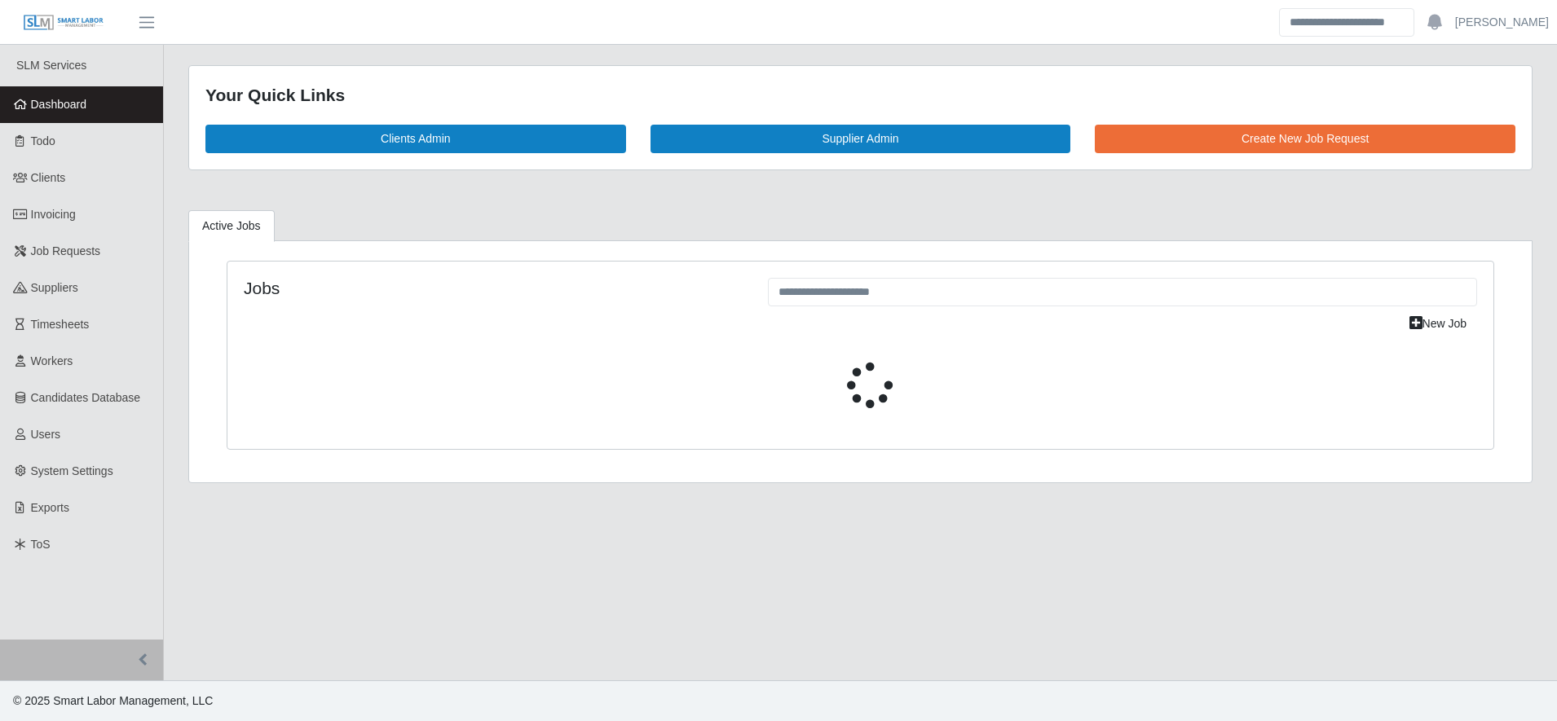 The width and height of the screenshot is (1557, 721). What do you see at coordinates (493, 288) in the screenshot?
I see `h4: Jobs` at bounding box center [493, 288].